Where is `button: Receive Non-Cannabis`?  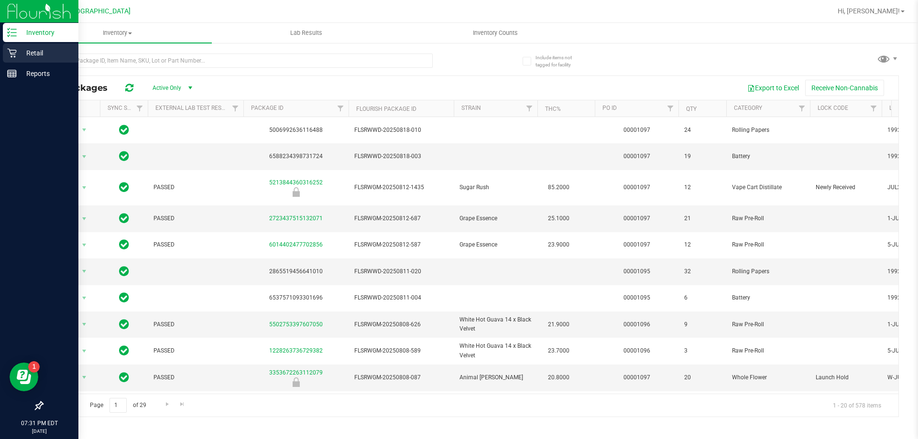 button: Receive Non-Cannabis is located at coordinates (844, 88).